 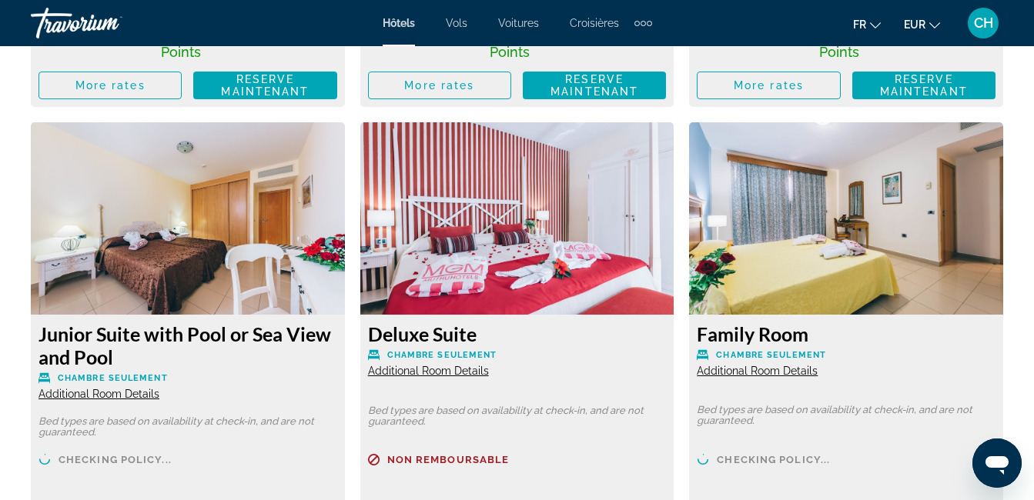 What do you see at coordinates (859, 25) in the screenshot?
I see `span: fr` at bounding box center [859, 25].